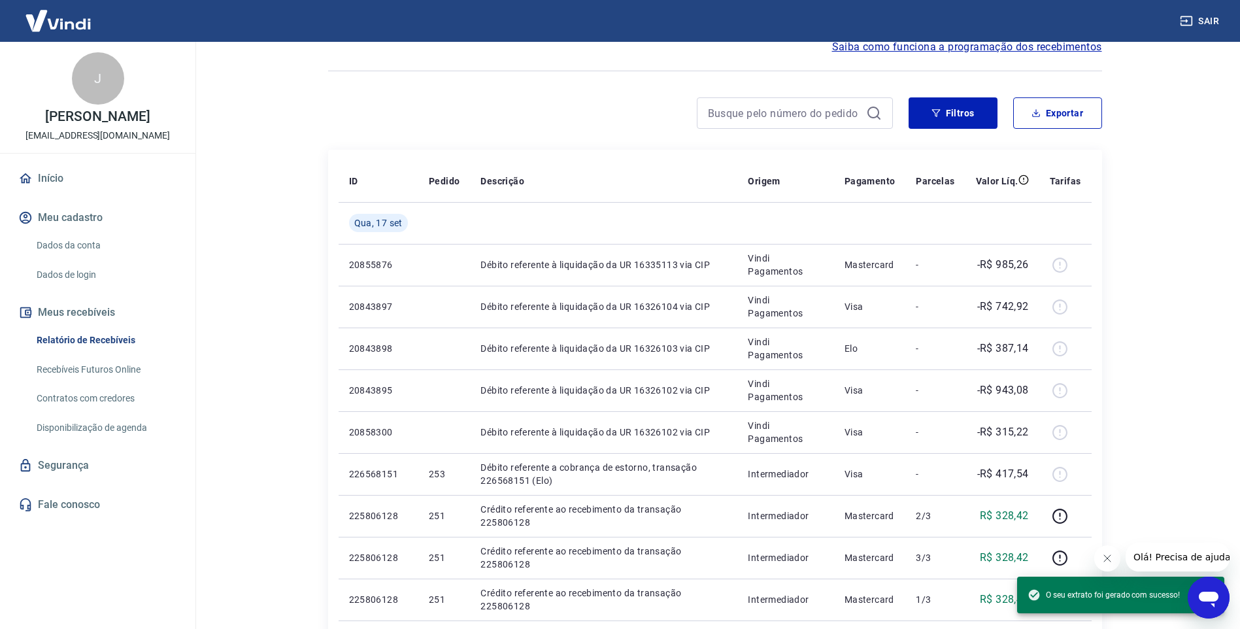 The width and height of the screenshot is (1240, 629). I want to click on a: Disponibilização de agenda, so click(105, 428).